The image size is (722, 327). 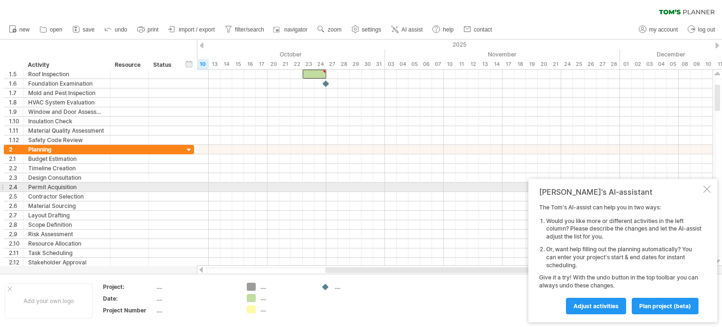 What do you see at coordinates (16, 130) in the screenshot?
I see `div: 1.11` at bounding box center [16, 130].